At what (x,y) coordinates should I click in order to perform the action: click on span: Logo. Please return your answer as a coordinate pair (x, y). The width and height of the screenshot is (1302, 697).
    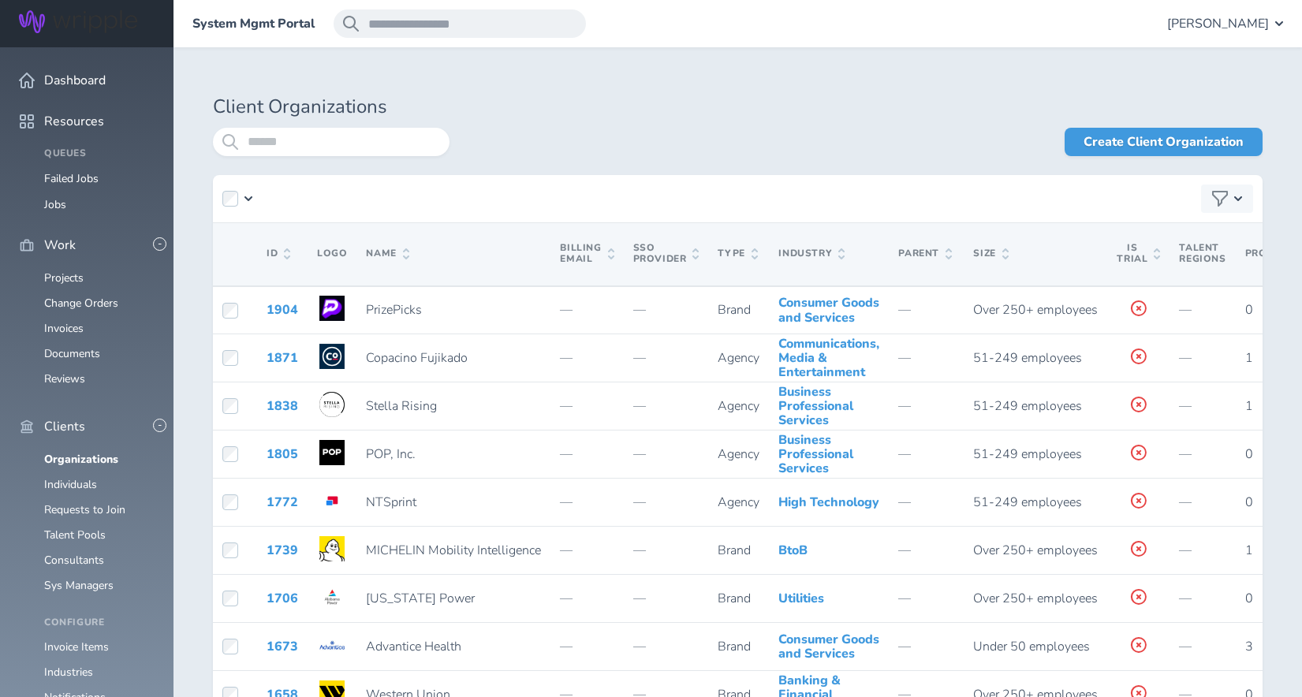
    Looking at the image, I should click on (332, 253).